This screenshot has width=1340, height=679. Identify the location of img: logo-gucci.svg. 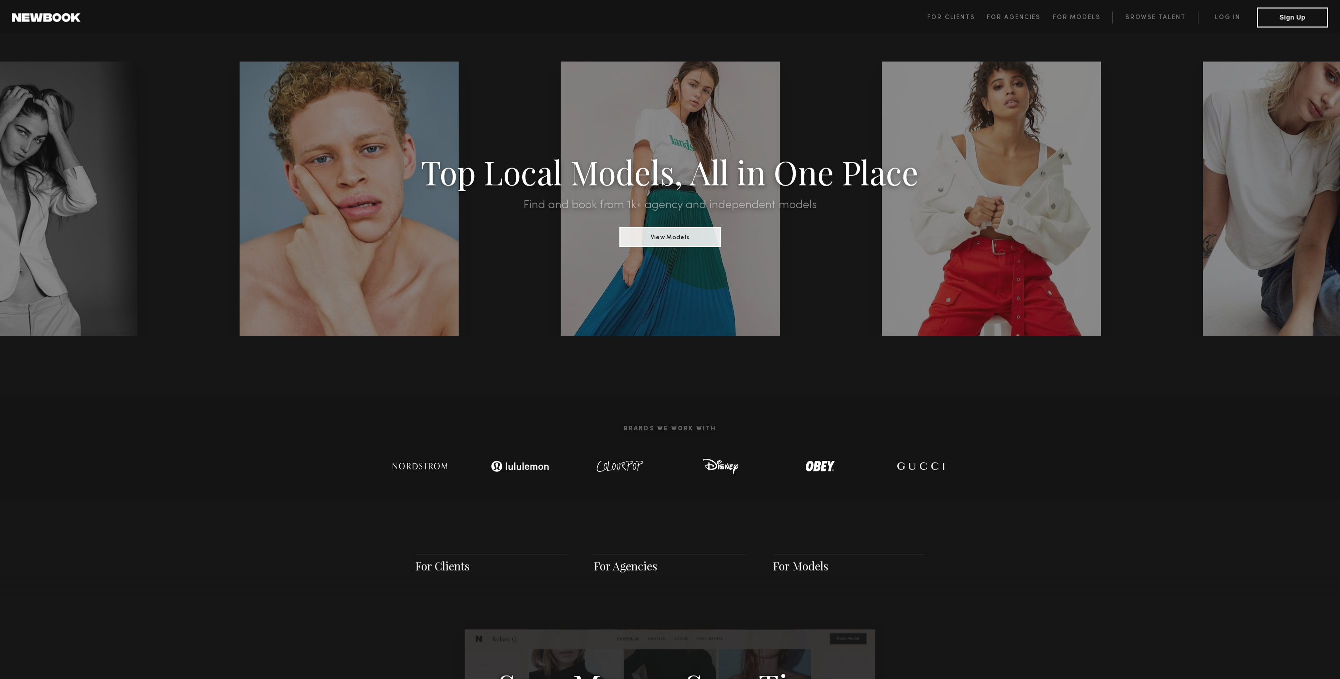
(920, 466).